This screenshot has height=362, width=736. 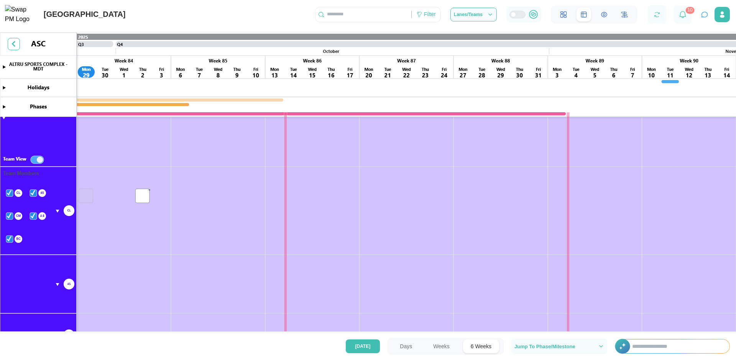 What do you see at coordinates (689, 10) in the screenshot?
I see `div: 10` at bounding box center [689, 10].